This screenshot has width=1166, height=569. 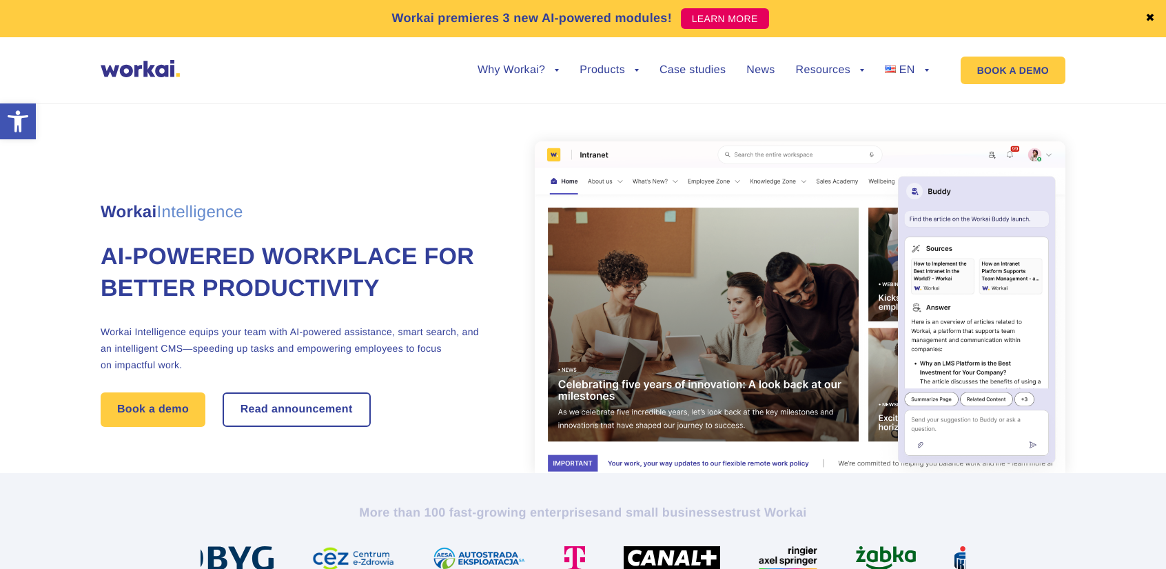 What do you see at coordinates (531, 18) in the screenshot?
I see `p: Workai premieres 3 new AI-powered modules!` at bounding box center [531, 18].